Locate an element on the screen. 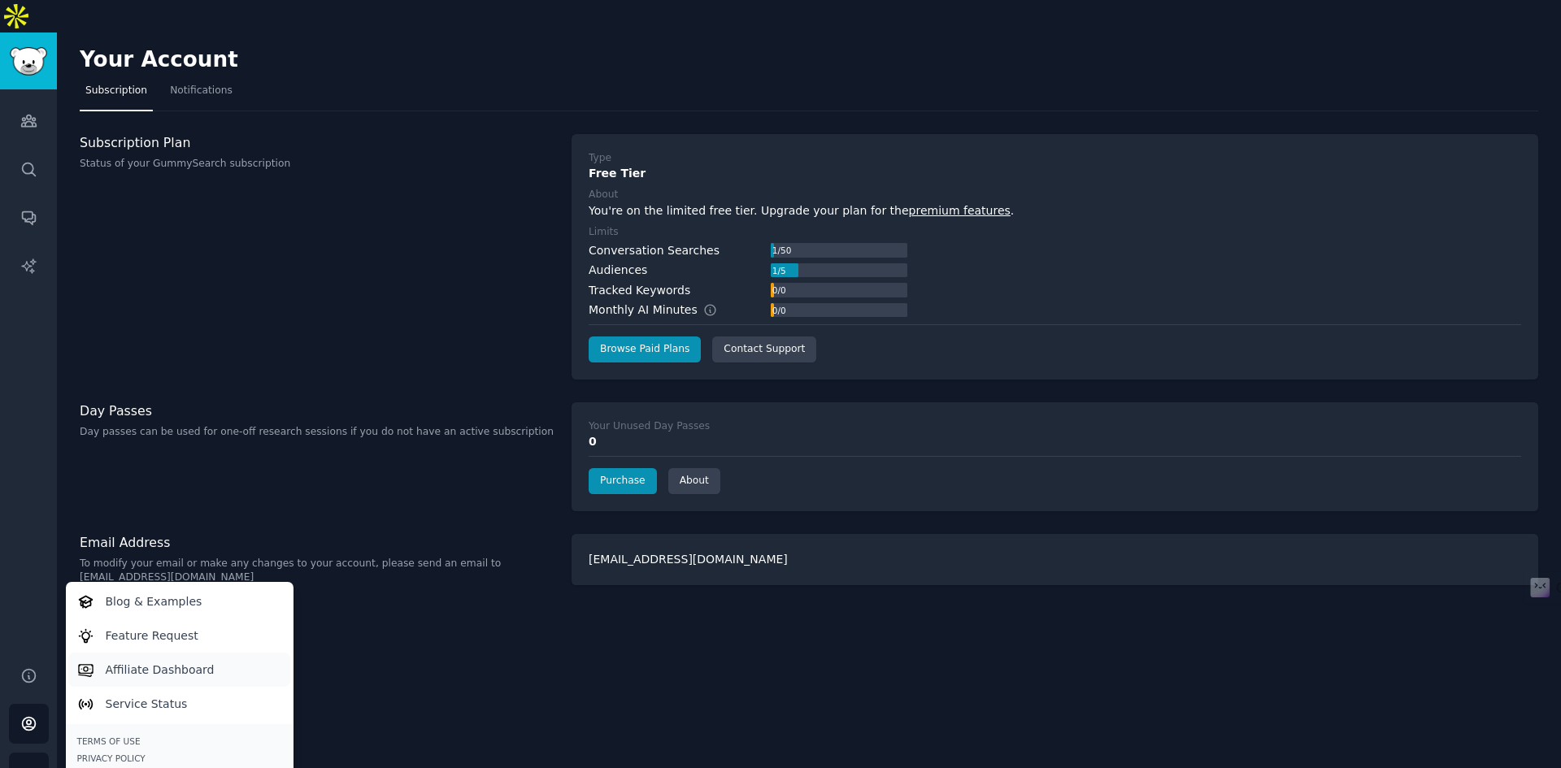  p: Status of your GummySearch subscription is located at coordinates (317, 164).